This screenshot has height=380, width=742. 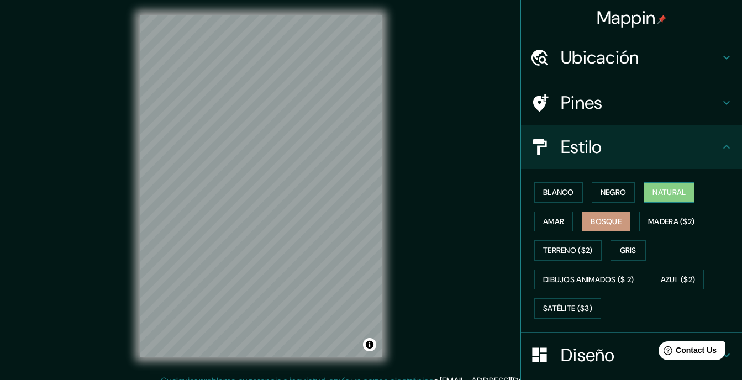 What do you see at coordinates (662, 19) in the screenshot?
I see `img: pin-icon.png` at bounding box center [662, 19].